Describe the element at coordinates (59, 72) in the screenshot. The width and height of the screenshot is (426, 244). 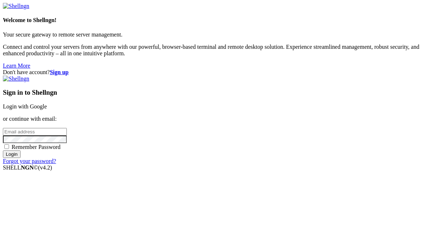
I see `strong: Sign up` at that location.